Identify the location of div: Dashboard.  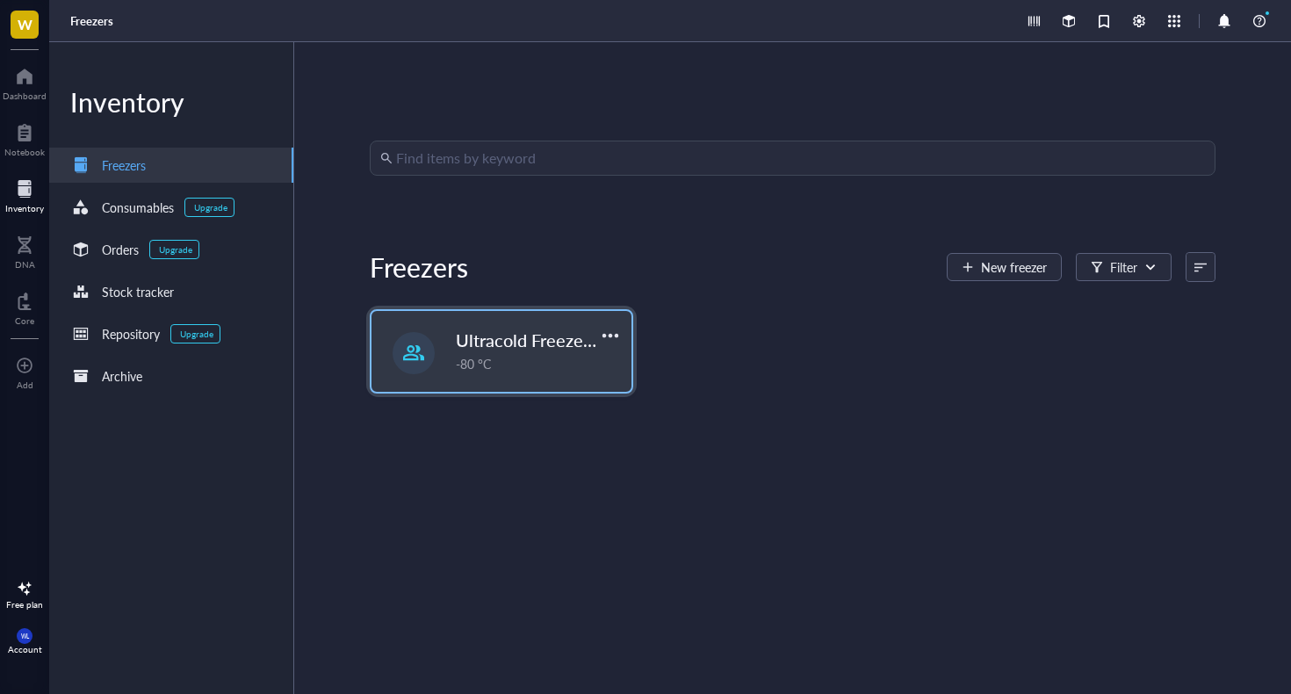
(25, 96).